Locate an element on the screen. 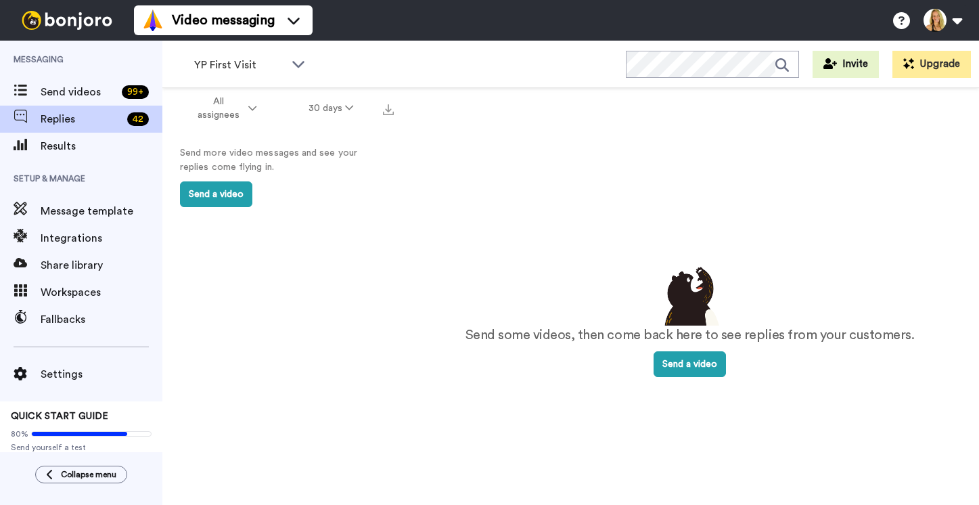 The height and width of the screenshot is (505, 979). p: Send some videos, then come back here to see replies from your customers. is located at coordinates (690, 335).